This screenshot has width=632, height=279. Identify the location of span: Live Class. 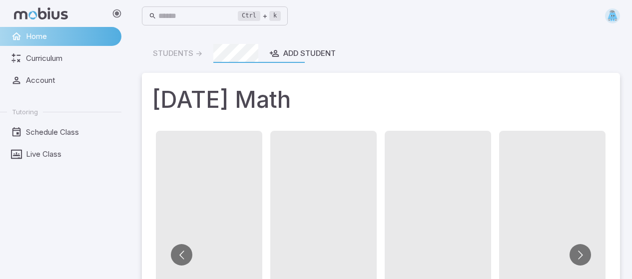
(70, 154).